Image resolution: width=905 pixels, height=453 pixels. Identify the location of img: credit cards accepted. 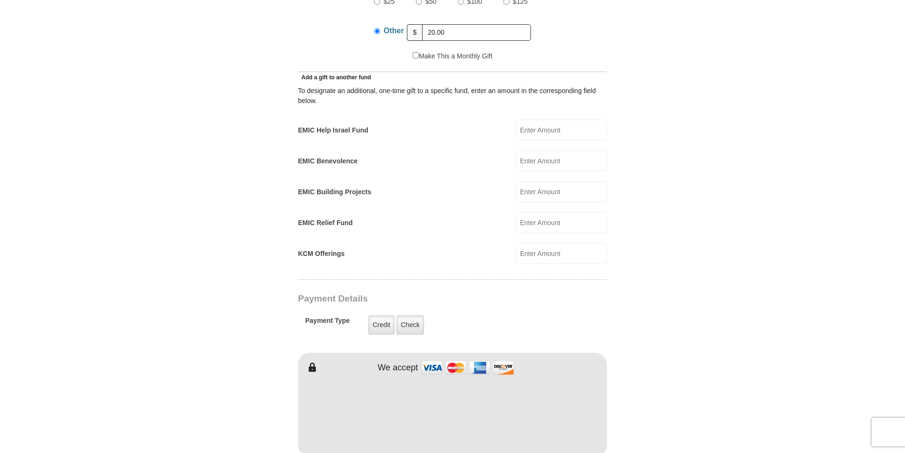
(468, 368).